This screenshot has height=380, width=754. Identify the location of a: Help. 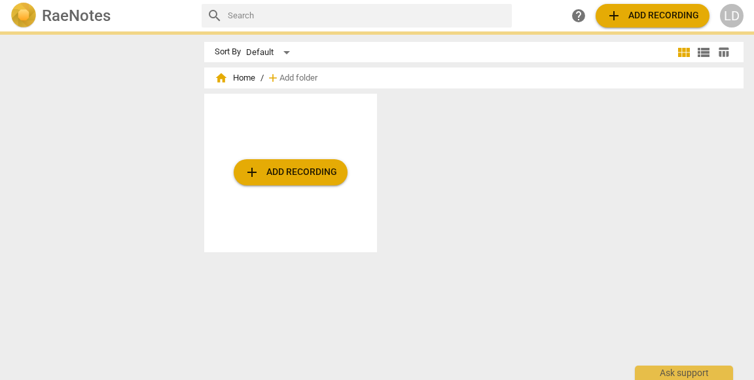
(579, 16).